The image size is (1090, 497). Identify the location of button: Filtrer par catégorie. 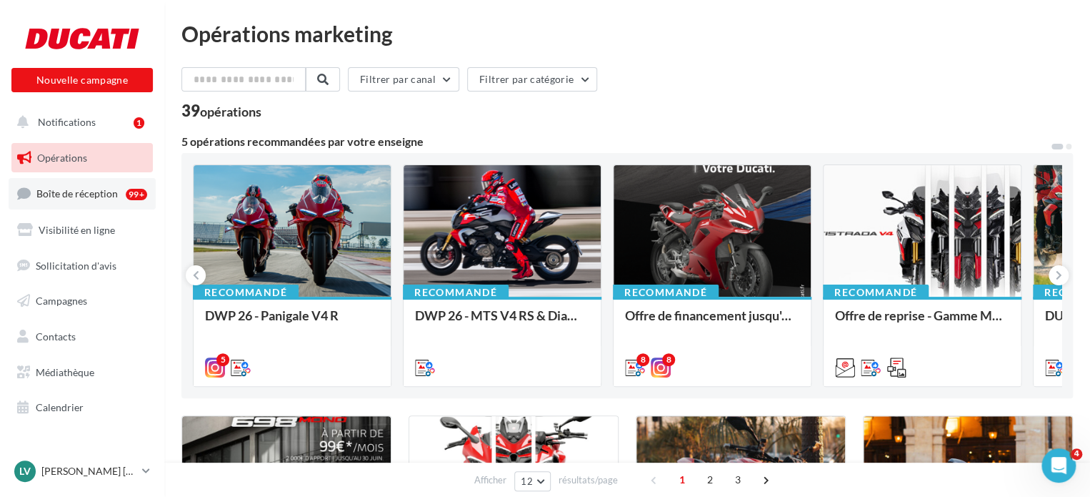
(532, 79).